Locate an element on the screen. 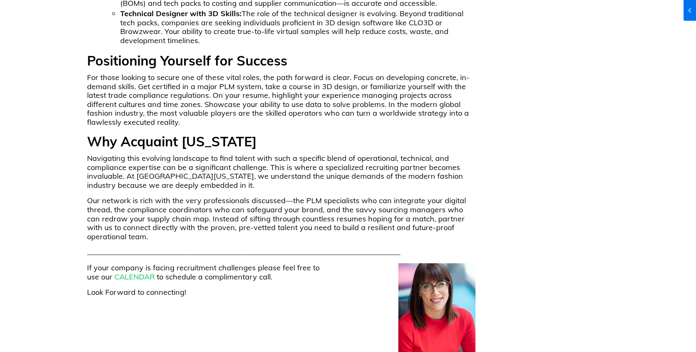  p: For those looking to secure one of these vital roles, the path forward is clear. Focus on develop... is located at coordinates (281, 100).